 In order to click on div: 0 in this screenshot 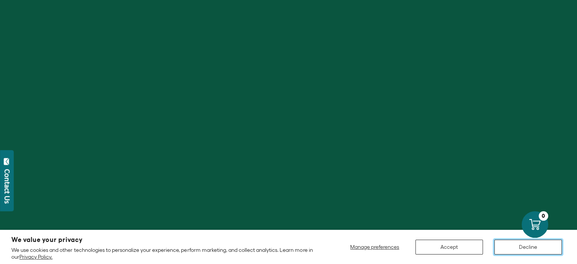, I will do `click(544, 216)`.